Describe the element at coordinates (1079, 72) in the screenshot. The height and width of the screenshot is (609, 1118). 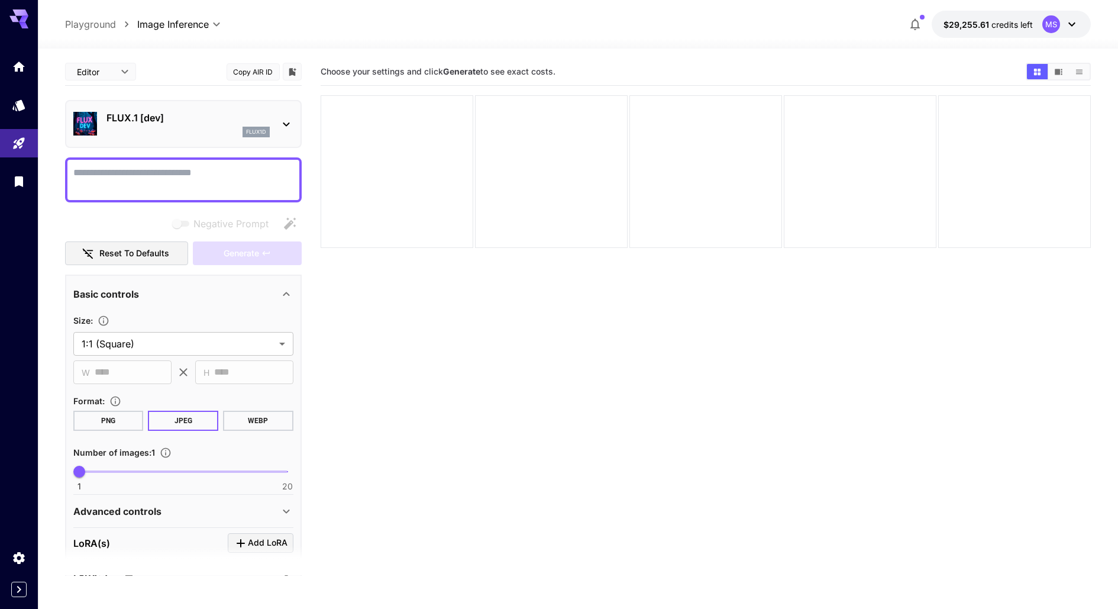
I see `button: Show images in list view` at that location.